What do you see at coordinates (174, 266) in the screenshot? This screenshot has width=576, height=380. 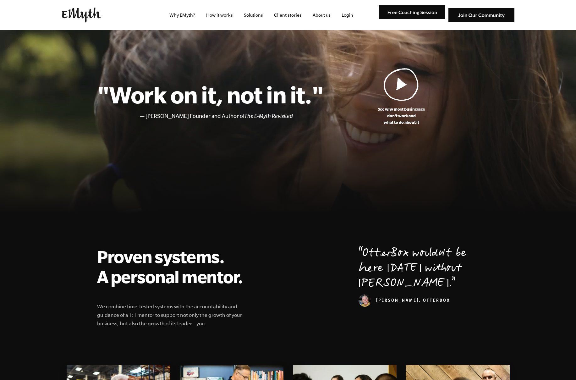 I see `h2: Proven systems. A personal mentor.` at bounding box center [174, 266].